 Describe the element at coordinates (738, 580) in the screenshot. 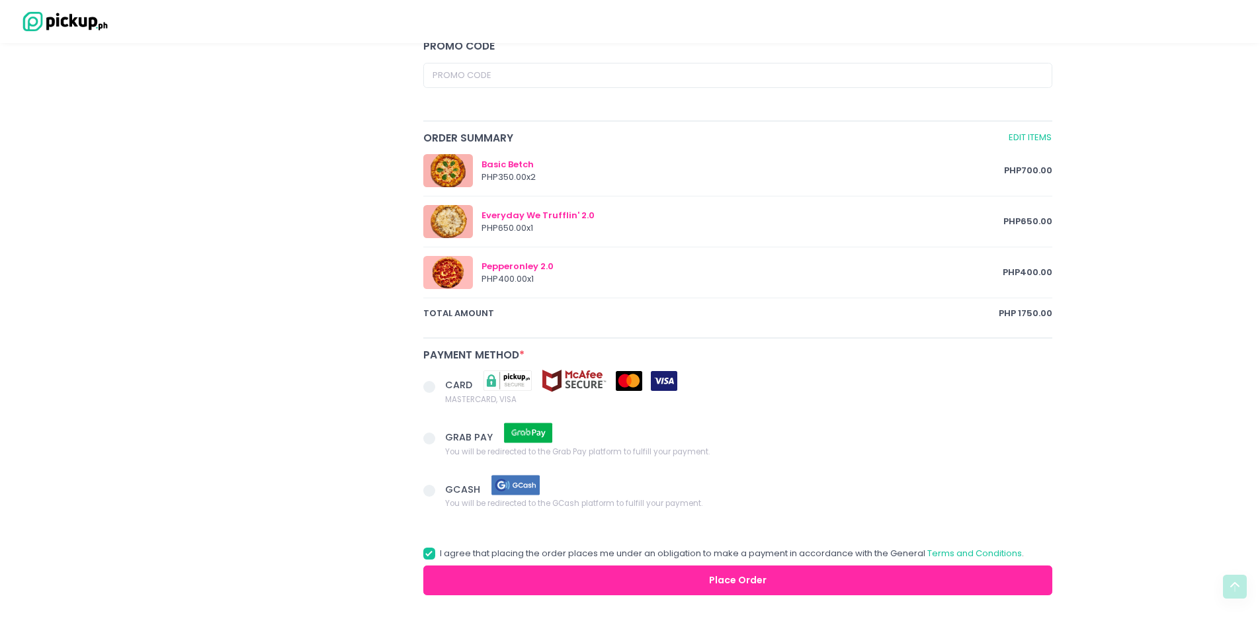

I see `button: Place Order` at that location.